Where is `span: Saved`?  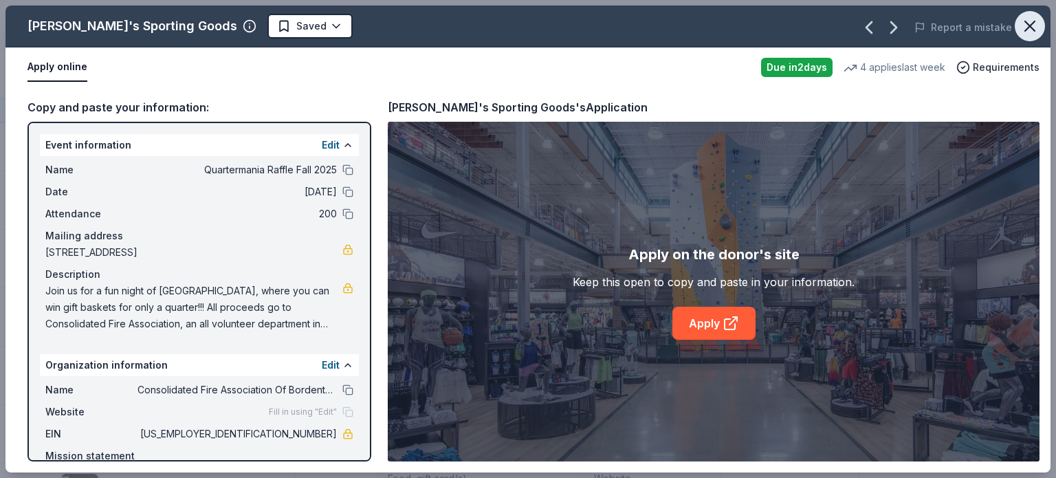
span: Saved is located at coordinates (311, 26).